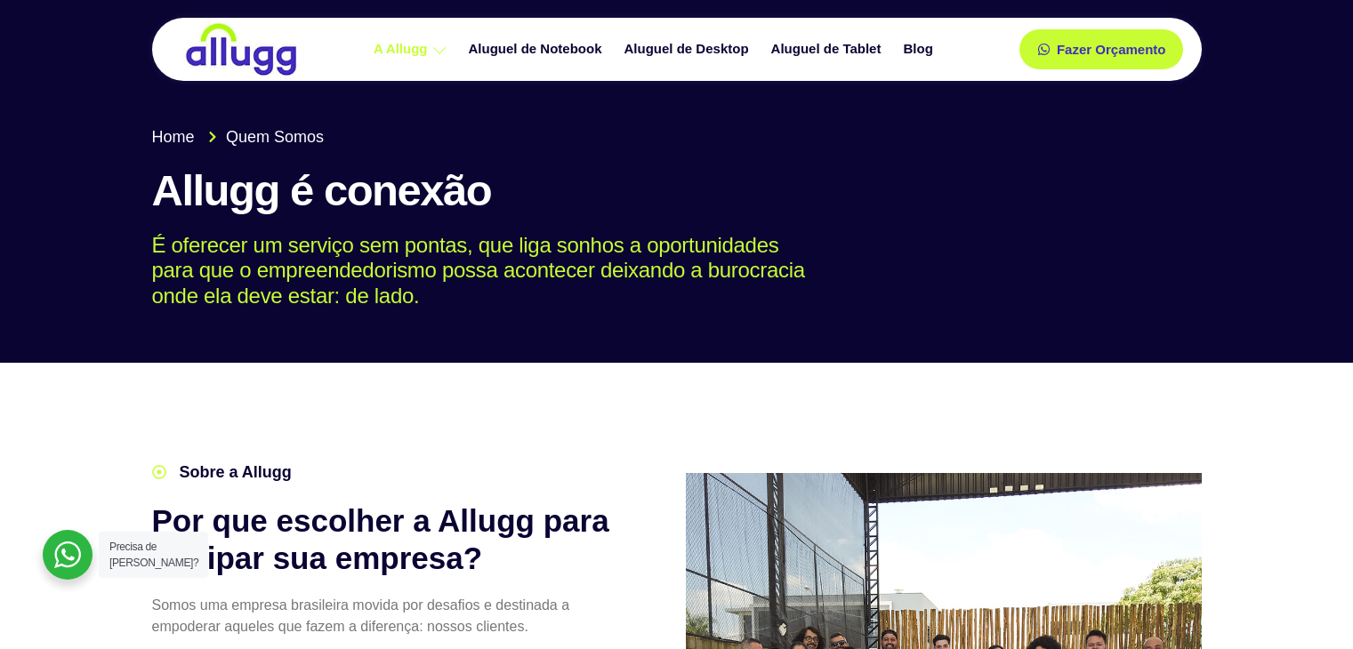 The height and width of the screenshot is (649, 1353). Describe the element at coordinates (392, 616) in the screenshot. I see `p: Somos uma empresa brasileira movida por desafios e destinada a empoderar aqueles que fazem a dife...` at that location.